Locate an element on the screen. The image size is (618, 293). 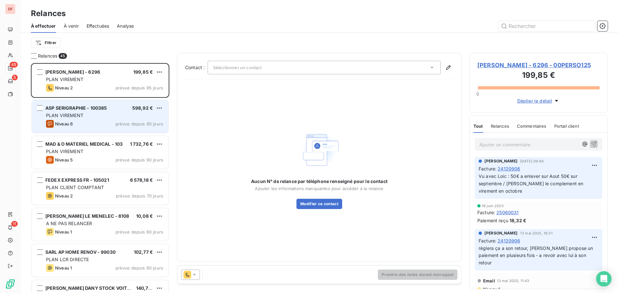
span: Niveau 5 is located at coordinates (64, 160).